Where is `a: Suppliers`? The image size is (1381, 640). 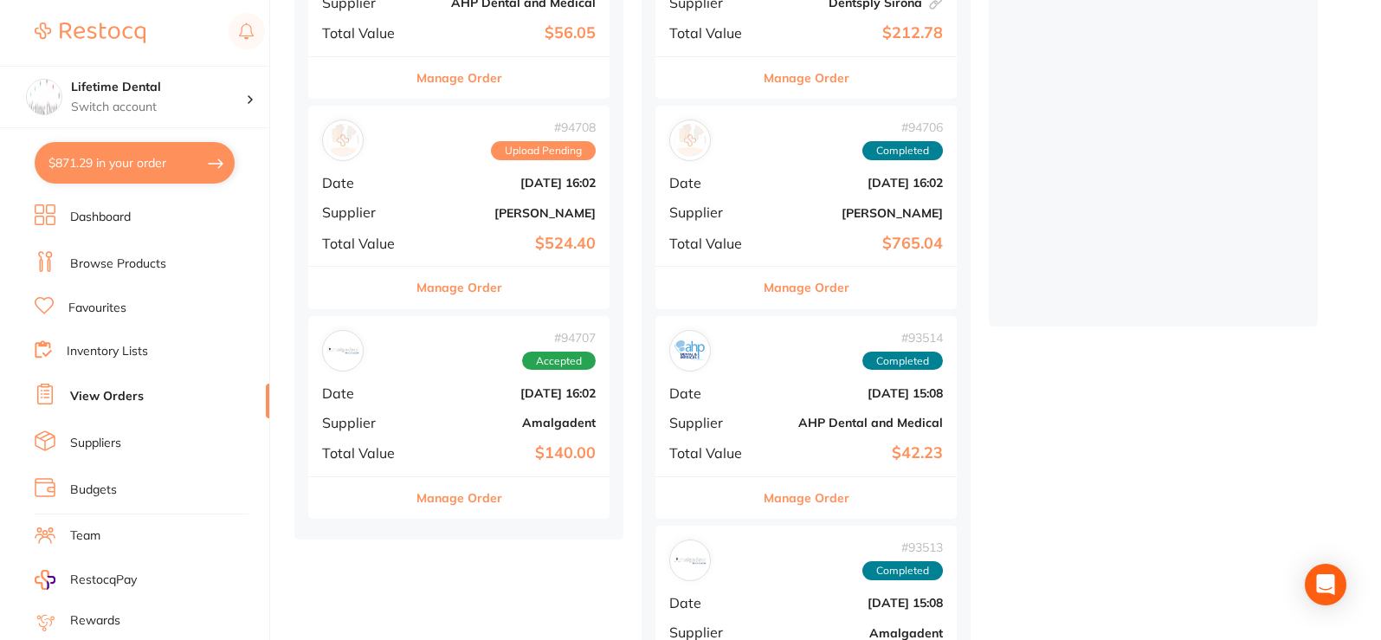
a: Suppliers is located at coordinates (95, 443).